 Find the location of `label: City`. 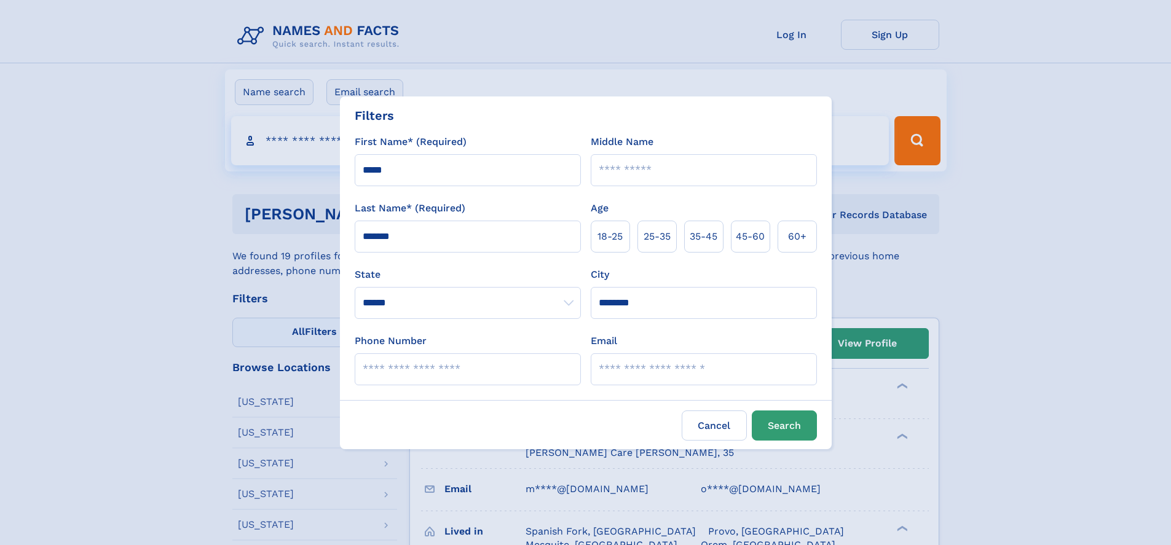

label: City is located at coordinates (600, 275).